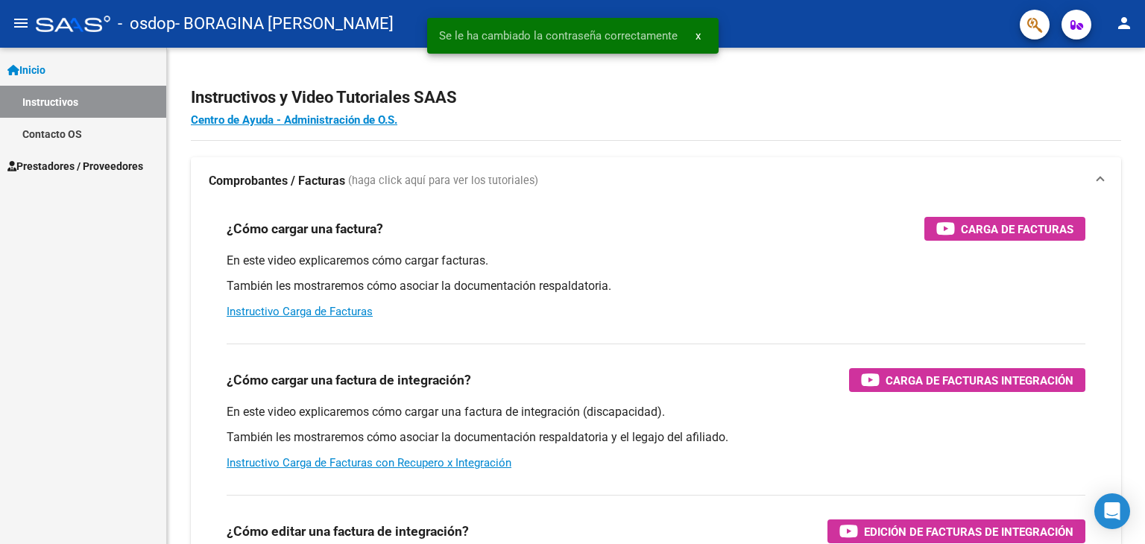 The image size is (1145, 544). What do you see at coordinates (656, 438) in the screenshot?
I see `p: También les mostraremos cómo asociar la documentación respaldatoria y el legajo del afiliado.` at bounding box center [656, 438].